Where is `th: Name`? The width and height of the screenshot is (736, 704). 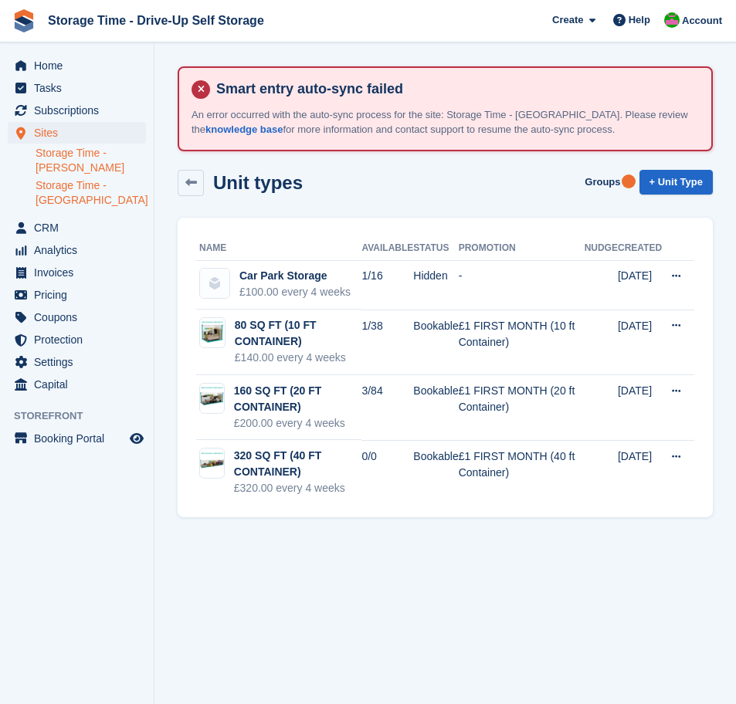 th: Name is located at coordinates (279, 249).